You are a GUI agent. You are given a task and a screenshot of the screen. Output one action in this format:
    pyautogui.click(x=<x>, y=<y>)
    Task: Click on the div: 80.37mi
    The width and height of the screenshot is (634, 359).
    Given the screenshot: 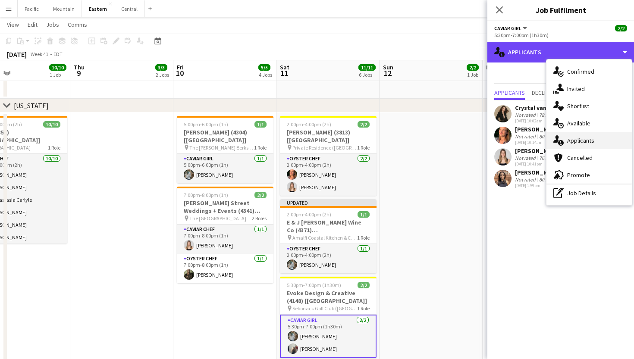 What is the action you would take?
    pyautogui.click(x=547, y=179)
    